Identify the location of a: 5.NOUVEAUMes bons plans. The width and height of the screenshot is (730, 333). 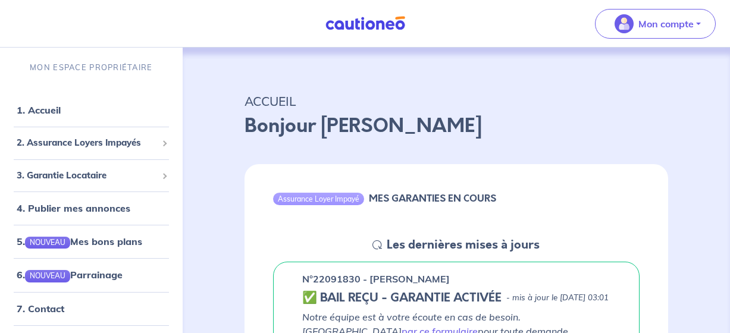
(79, 242).